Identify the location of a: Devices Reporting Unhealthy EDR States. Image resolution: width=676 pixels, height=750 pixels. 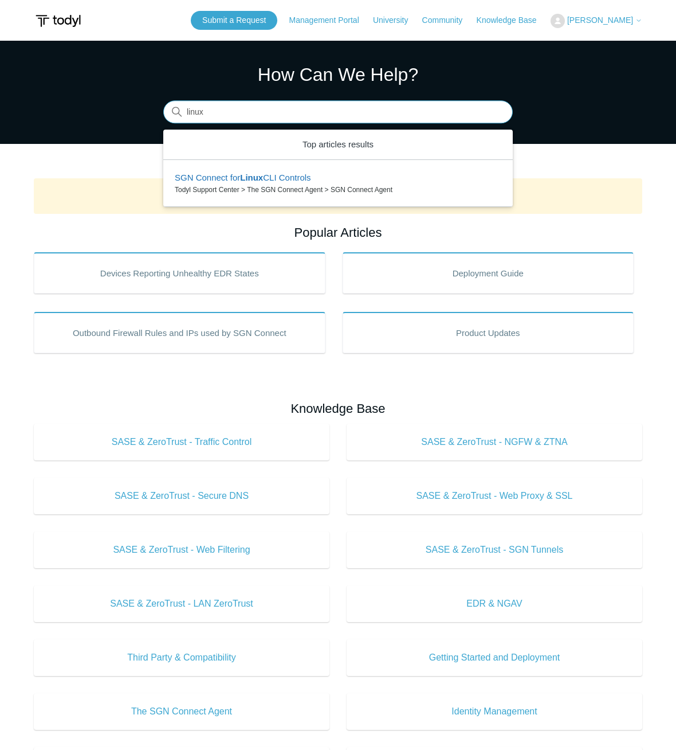
(179, 273).